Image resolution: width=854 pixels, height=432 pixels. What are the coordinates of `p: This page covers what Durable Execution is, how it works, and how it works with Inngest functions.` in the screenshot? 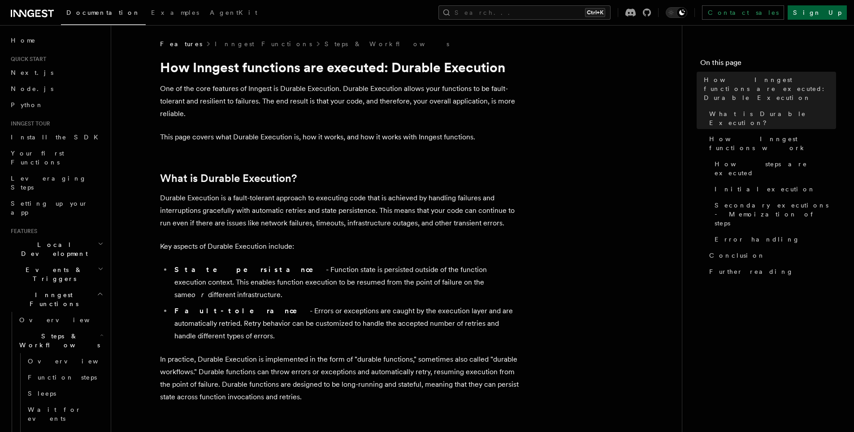 It's located at (339, 137).